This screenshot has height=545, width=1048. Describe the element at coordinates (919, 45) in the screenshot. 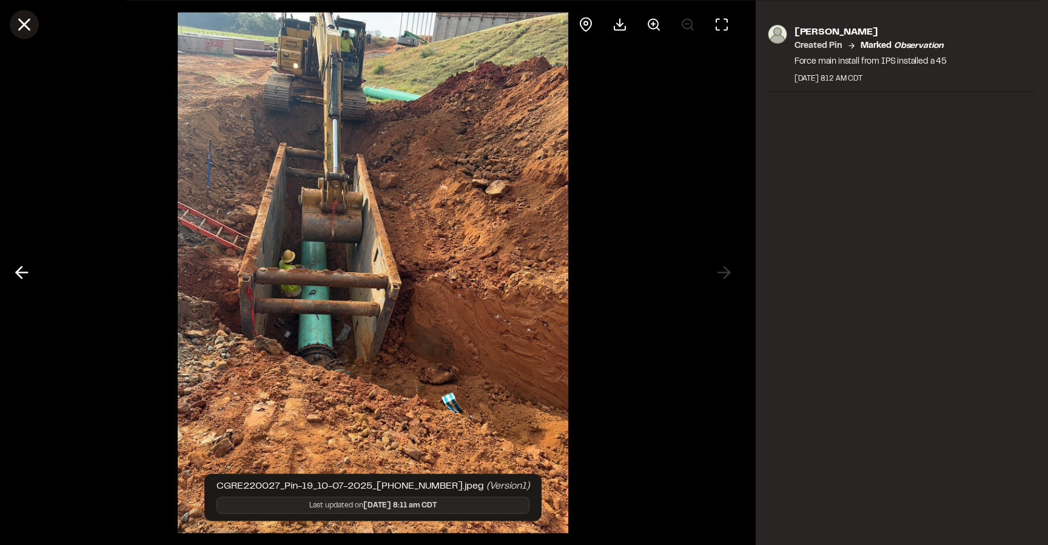

I see `em: observation` at that location.